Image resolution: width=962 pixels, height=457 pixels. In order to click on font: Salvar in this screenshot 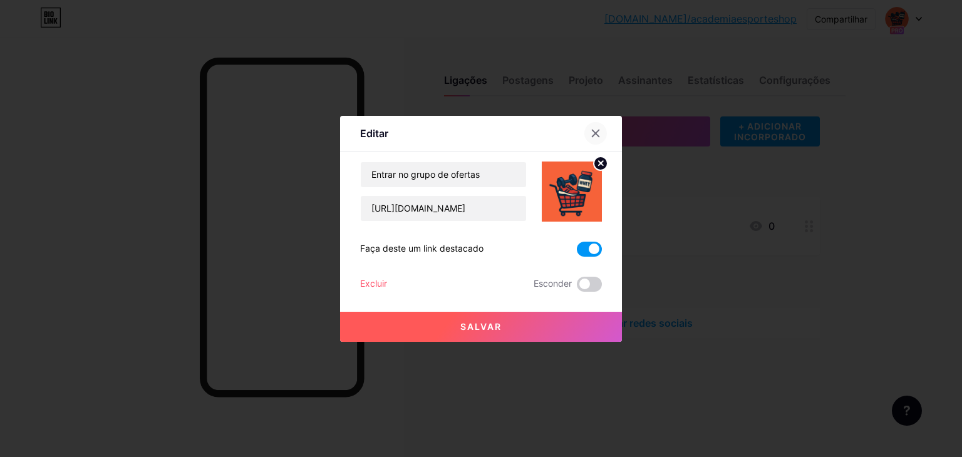, I will do `click(481, 326)`.